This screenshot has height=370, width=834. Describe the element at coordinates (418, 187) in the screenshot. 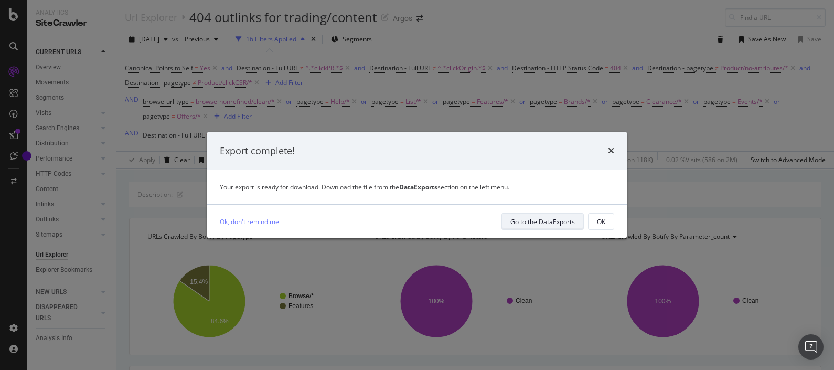

I see `strong: DataExports` at that location.